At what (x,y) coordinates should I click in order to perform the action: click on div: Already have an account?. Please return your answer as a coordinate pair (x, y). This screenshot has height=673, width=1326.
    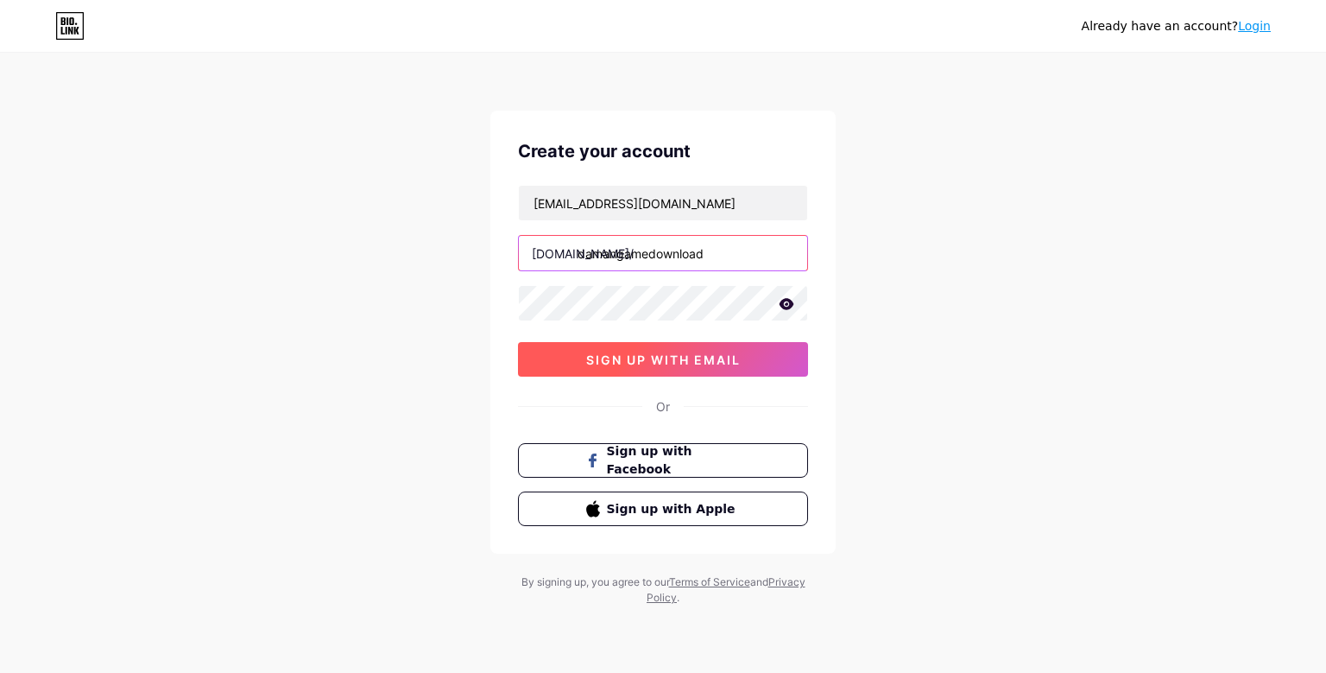
    Looking at the image, I should click on (1176, 26).